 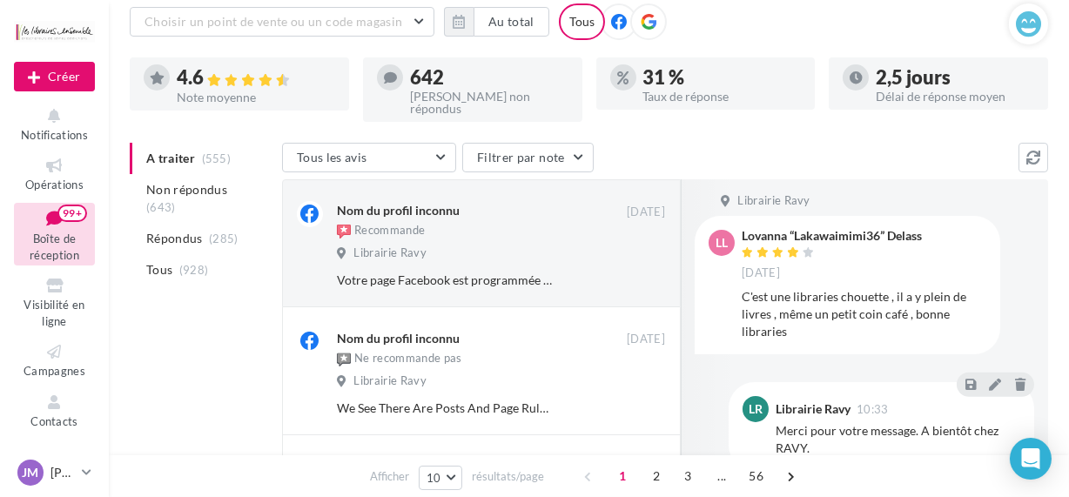 What do you see at coordinates (54, 302) in the screenshot?
I see `a: Visibilité en ligne` at bounding box center [54, 302].